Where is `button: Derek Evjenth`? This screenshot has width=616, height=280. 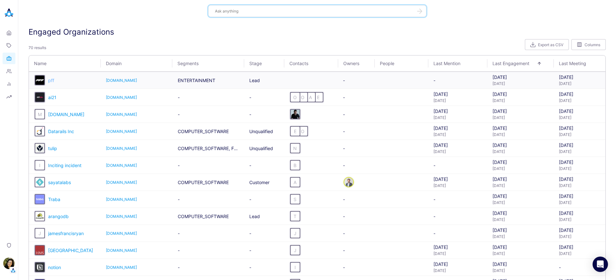 button: Derek Evjenth is located at coordinates (349, 182).